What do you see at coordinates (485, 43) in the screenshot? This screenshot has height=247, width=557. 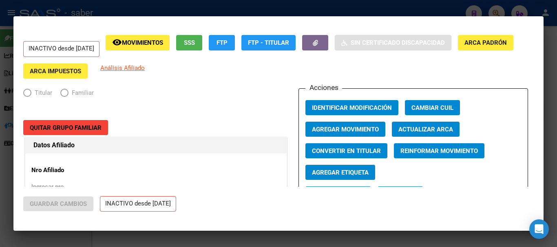 I see `span: ARCA Padrón` at bounding box center [485, 43].